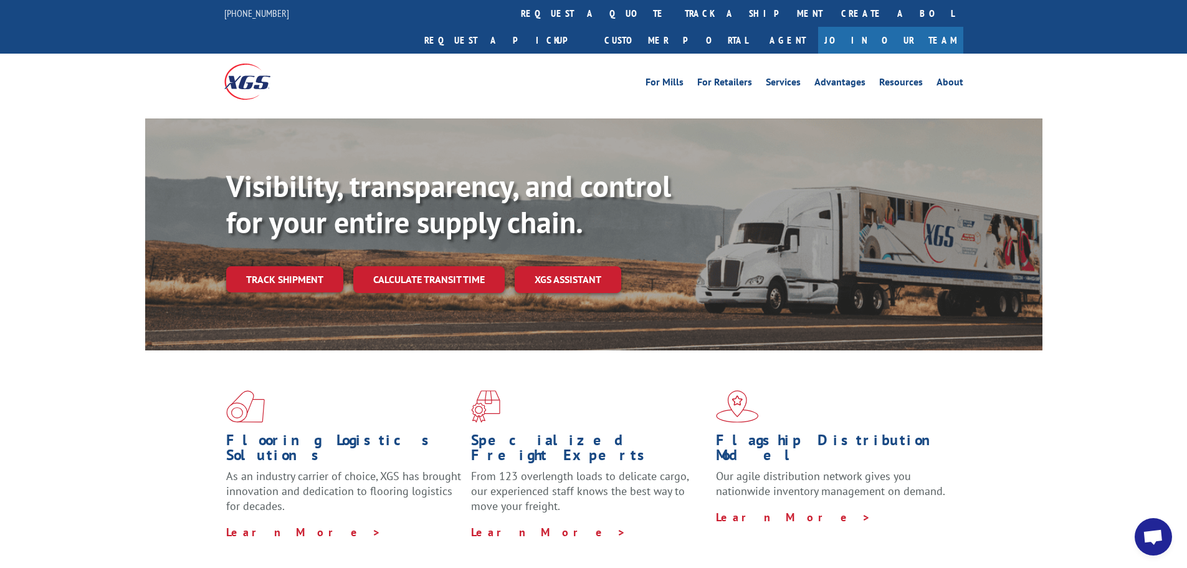 This screenshot has width=1187, height=568. I want to click on h1: Flooring Logistics Solutions, so click(344, 450).